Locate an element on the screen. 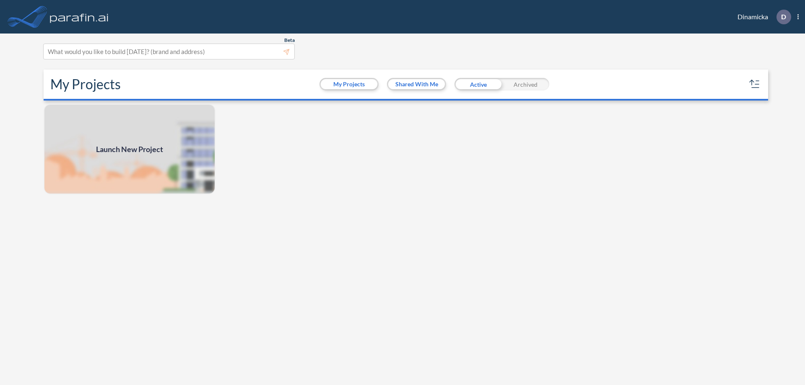  button: My Projects is located at coordinates (349, 84).